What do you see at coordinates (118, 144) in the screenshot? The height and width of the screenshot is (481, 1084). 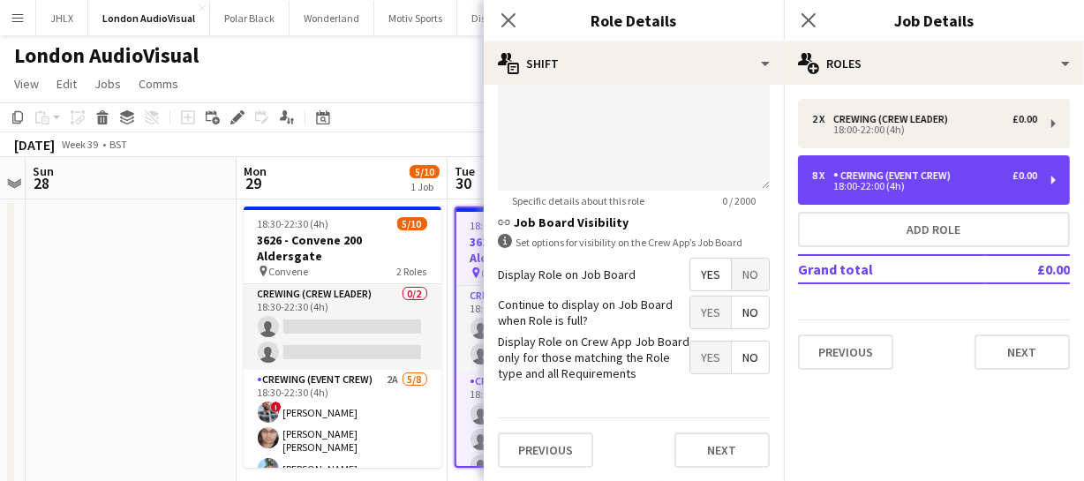 I see `div: BST` at bounding box center [118, 144].